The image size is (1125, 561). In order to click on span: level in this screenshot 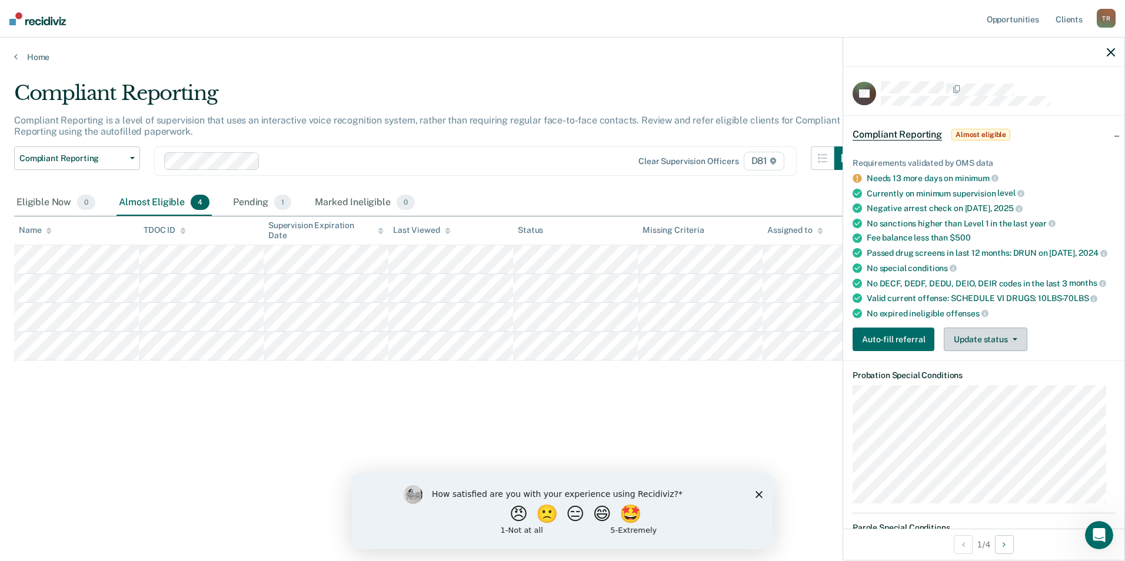, I will do `click(1010, 193)`.